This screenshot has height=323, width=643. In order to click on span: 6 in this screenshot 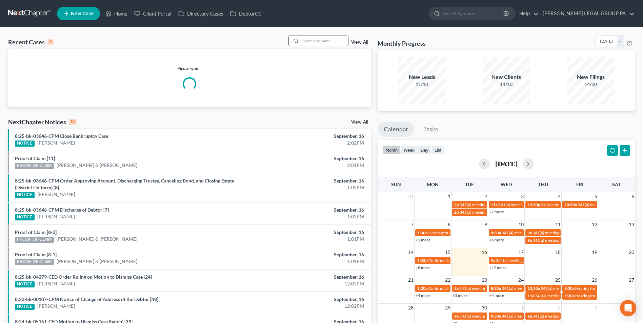, I will do `click(633, 197)`.